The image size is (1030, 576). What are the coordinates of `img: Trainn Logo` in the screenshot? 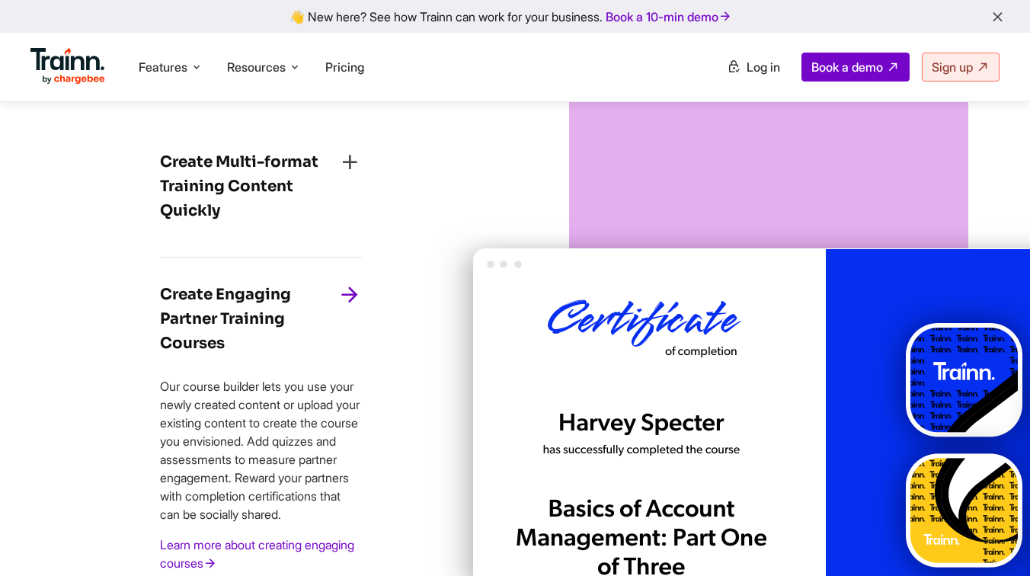 It's located at (68, 66).